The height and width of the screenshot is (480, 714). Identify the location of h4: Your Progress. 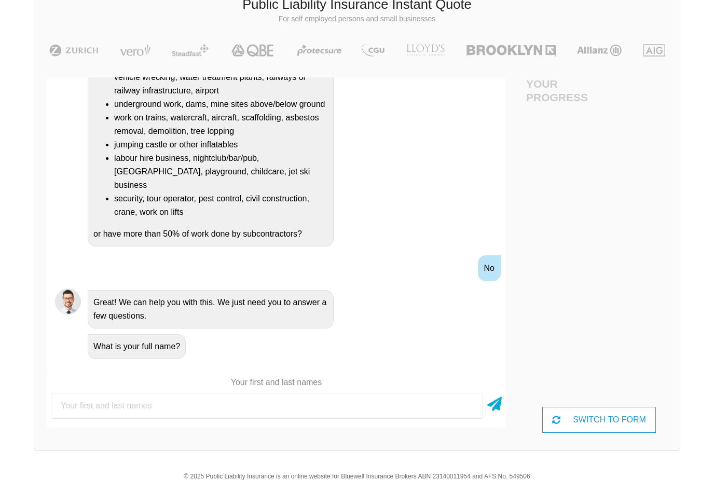
(563, 90).